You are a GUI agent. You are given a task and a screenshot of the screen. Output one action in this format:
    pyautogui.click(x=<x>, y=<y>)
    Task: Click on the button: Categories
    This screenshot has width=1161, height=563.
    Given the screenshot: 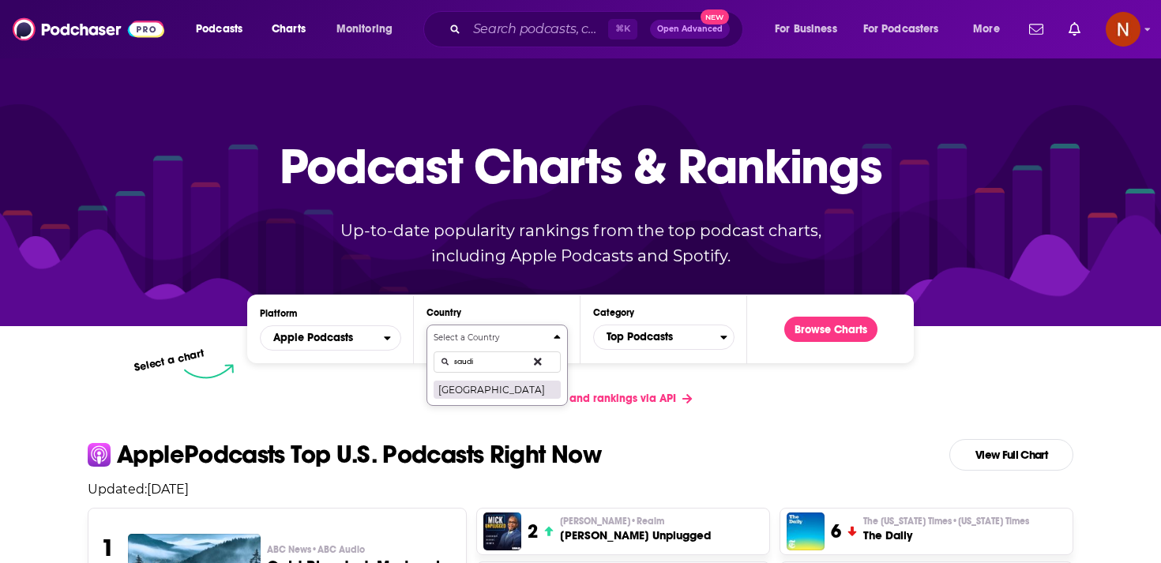 What is the action you would take?
    pyautogui.click(x=663, y=337)
    